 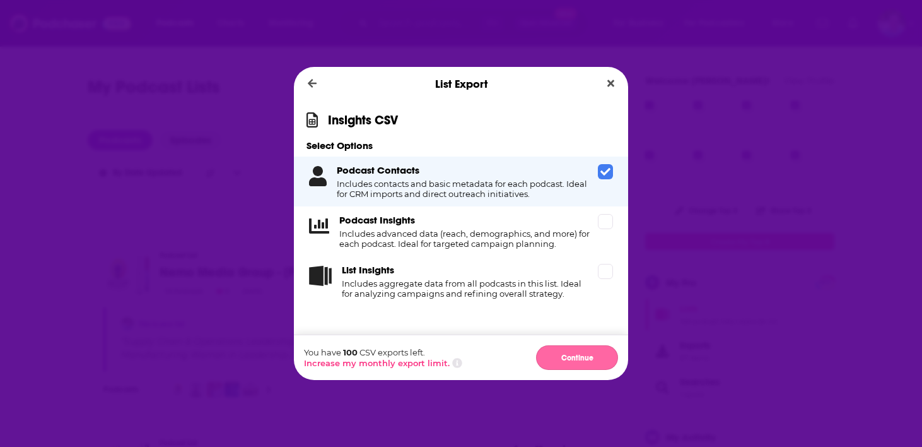 I want to click on button: Continue, so click(x=577, y=357).